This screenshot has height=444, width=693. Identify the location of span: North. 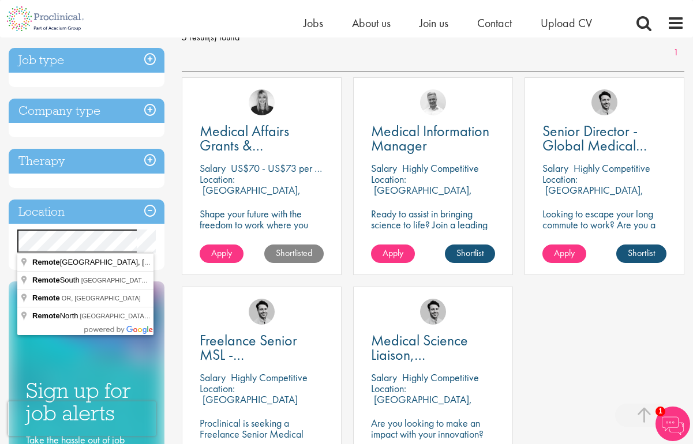
(56, 316).